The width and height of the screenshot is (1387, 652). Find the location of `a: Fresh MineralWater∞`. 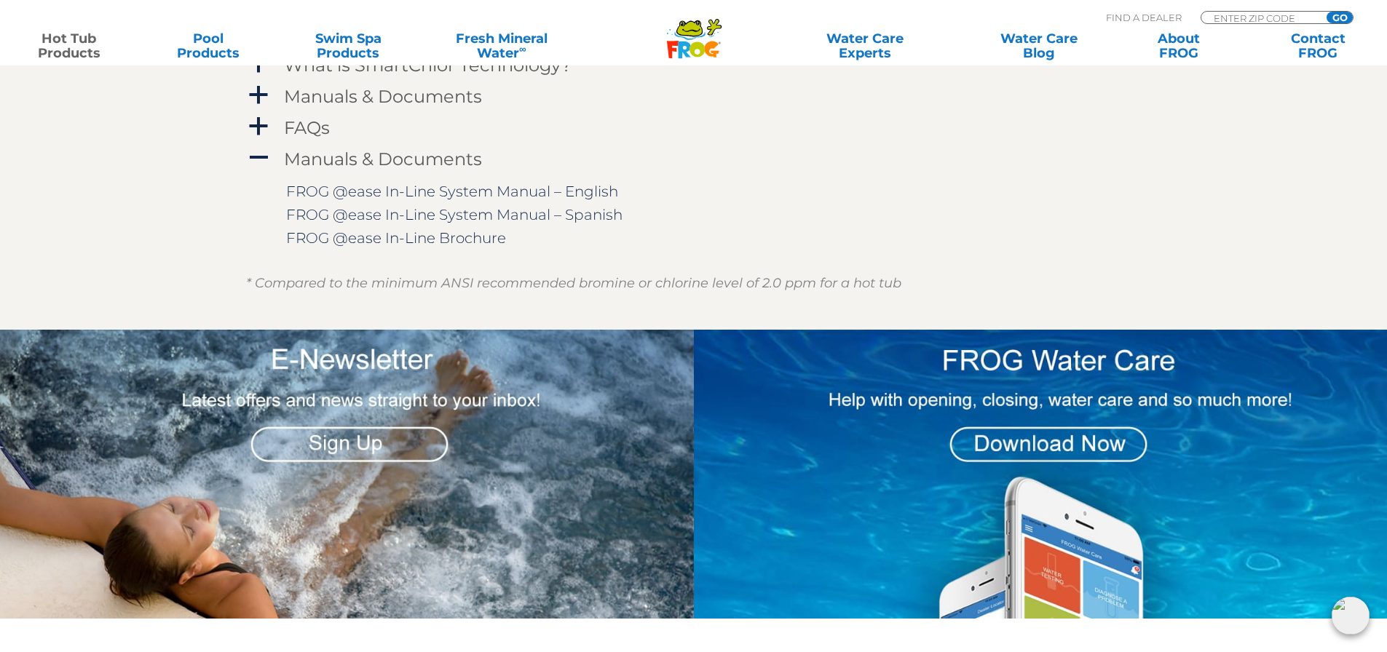

a: Fresh MineralWater∞ is located at coordinates (501, 46).